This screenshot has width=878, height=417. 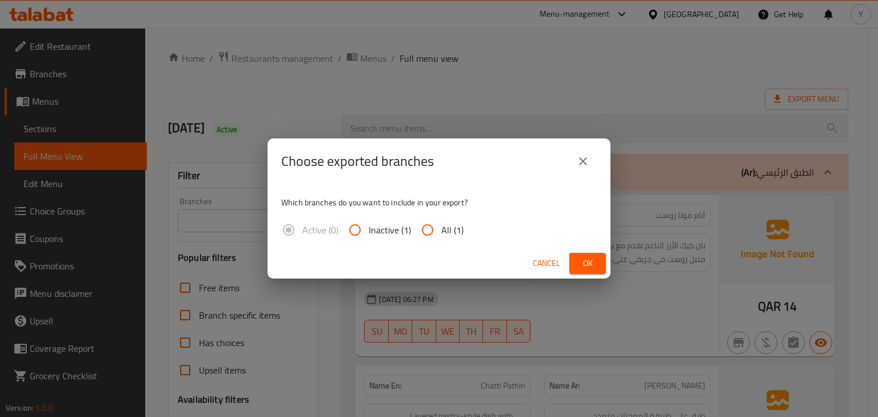 I want to click on button: Ok, so click(x=588, y=263).